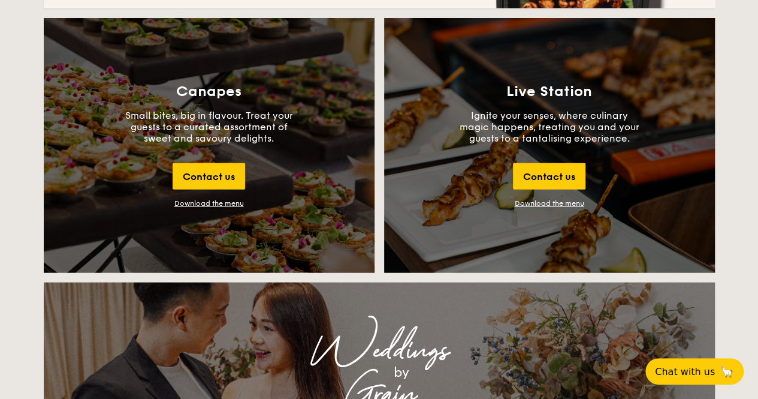 The height and width of the screenshot is (399, 758). Describe the element at coordinates (209, 92) in the screenshot. I see `h3: Canapes` at that location.